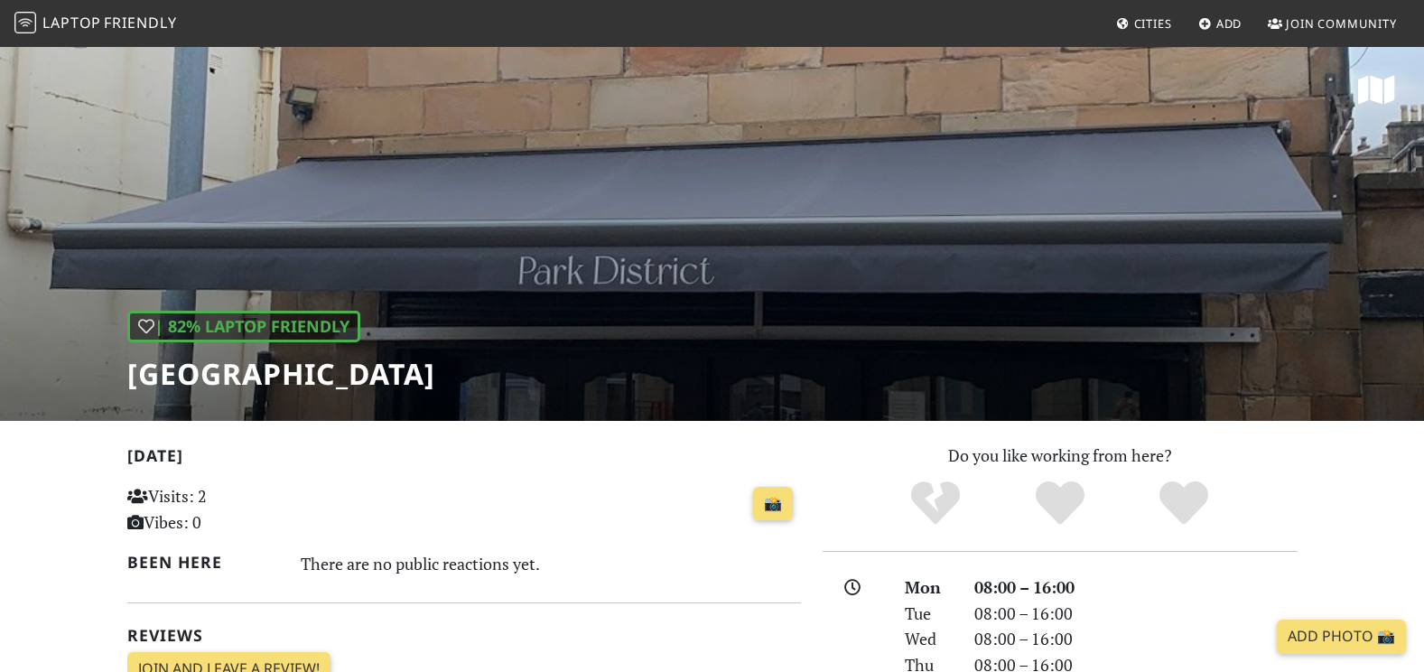  I want to click on a: Cities, so click(1144, 23).